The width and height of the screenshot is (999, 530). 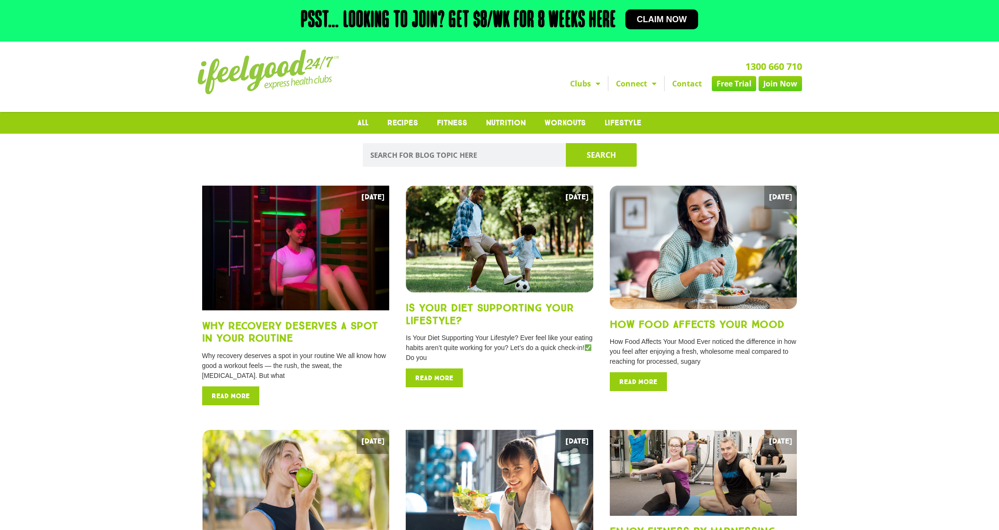 I want to click on p: Is Your Diet Supporting Your Lifestyle? Ever feel like your eating habits aren’t quite working fo..., so click(x=499, y=348).